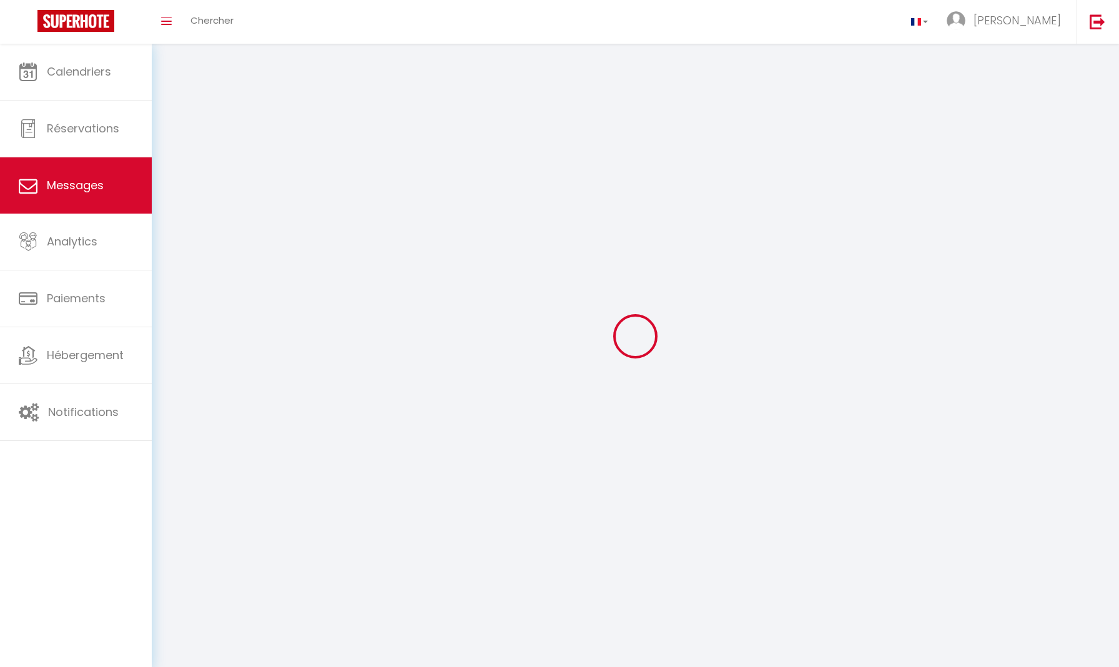 The height and width of the screenshot is (667, 1119). Describe the element at coordinates (212, 20) in the screenshot. I see `span: Chercher` at that location.